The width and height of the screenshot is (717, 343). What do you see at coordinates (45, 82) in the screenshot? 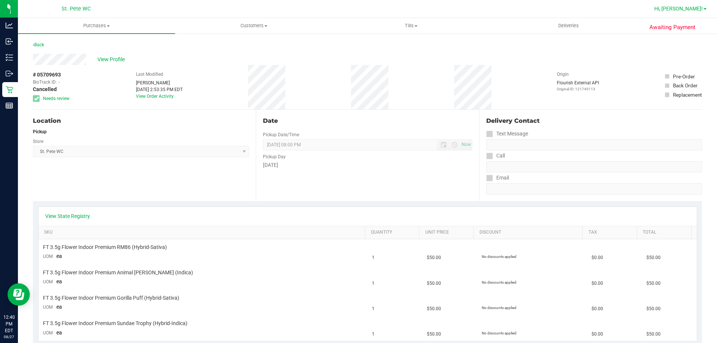
I see `span: BioTrack ID:` at bounding box center [45, 82].